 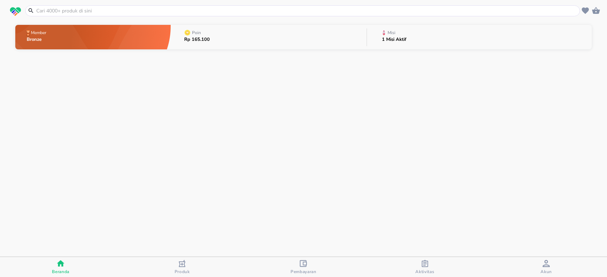 I want to click on span: Aktivitas, so click(x=424, y=272).